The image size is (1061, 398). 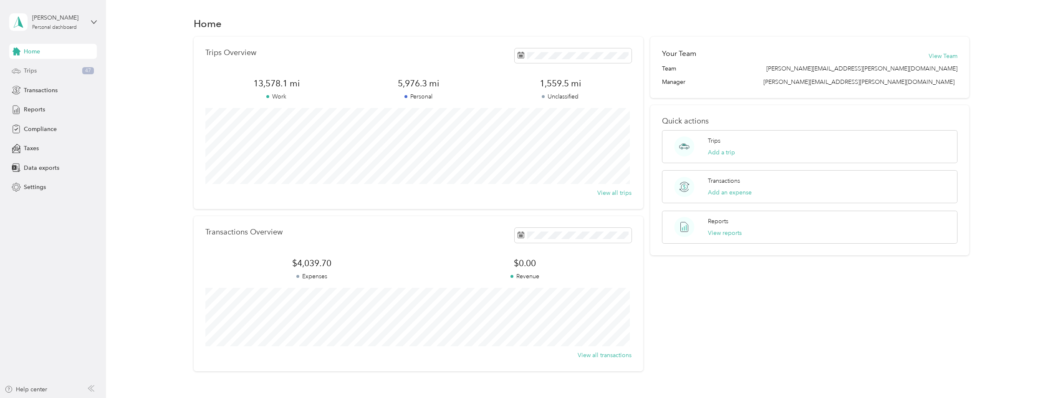 I want to click on span: $0.00, so click(x=525, y=263).